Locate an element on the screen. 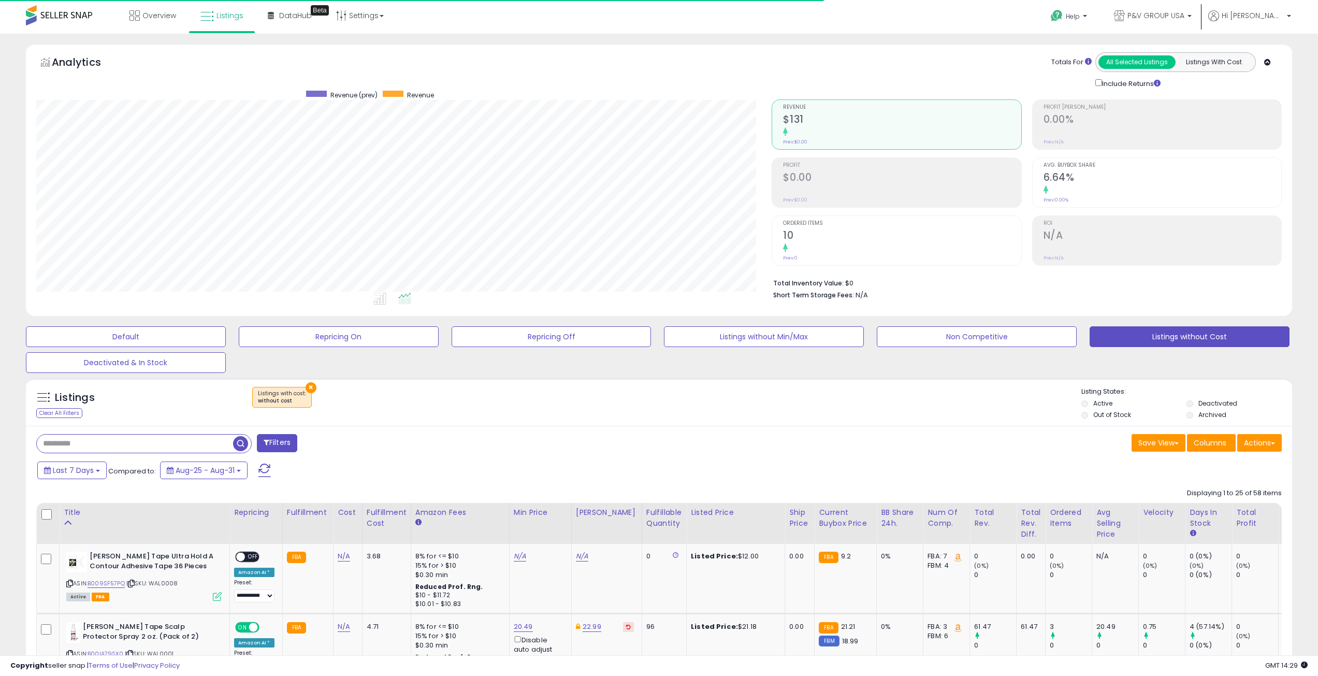 The height and width of the screenshot is (676, 1318). span: Overview is located at coordinates (159, 16).